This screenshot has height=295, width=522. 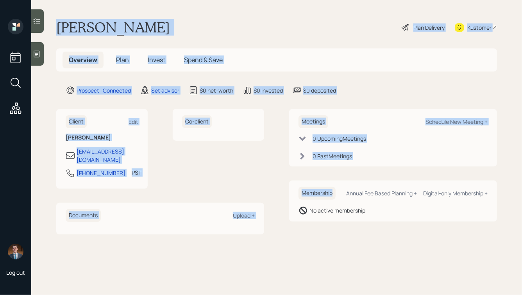 What do you see at coordinates (339, 138) in the screenshot?
I see `div: 0 Upcoming Meeting s` at bounding box center [339, 138].